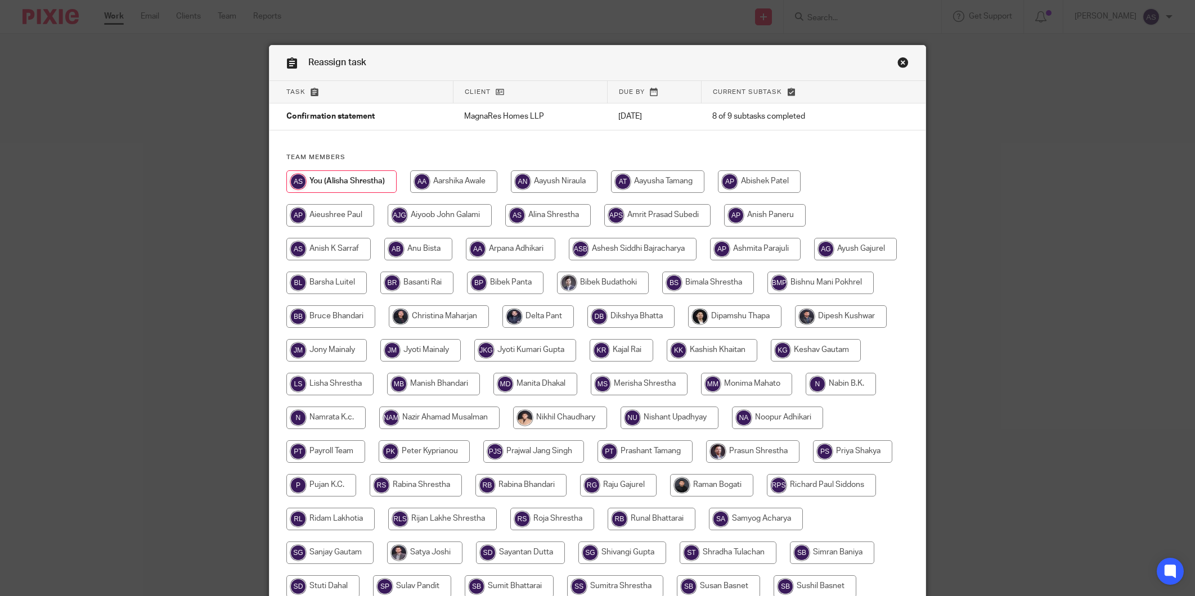  I want to click on span: Current subtask, so click(747, 92).